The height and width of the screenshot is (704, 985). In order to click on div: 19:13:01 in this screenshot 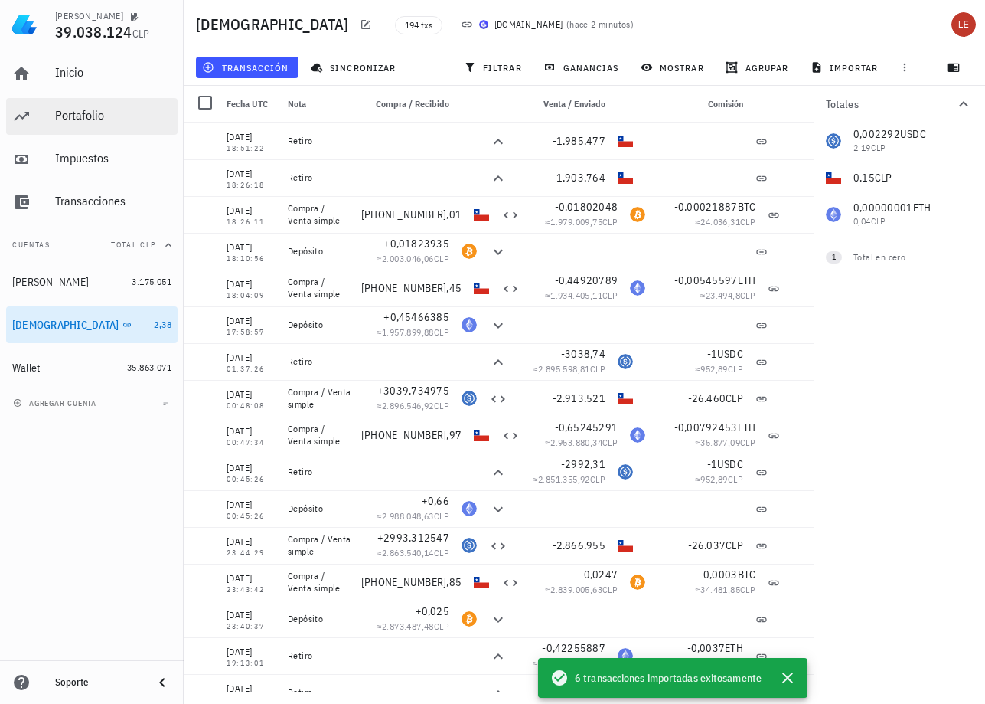, I will do `click(251, 663)`.